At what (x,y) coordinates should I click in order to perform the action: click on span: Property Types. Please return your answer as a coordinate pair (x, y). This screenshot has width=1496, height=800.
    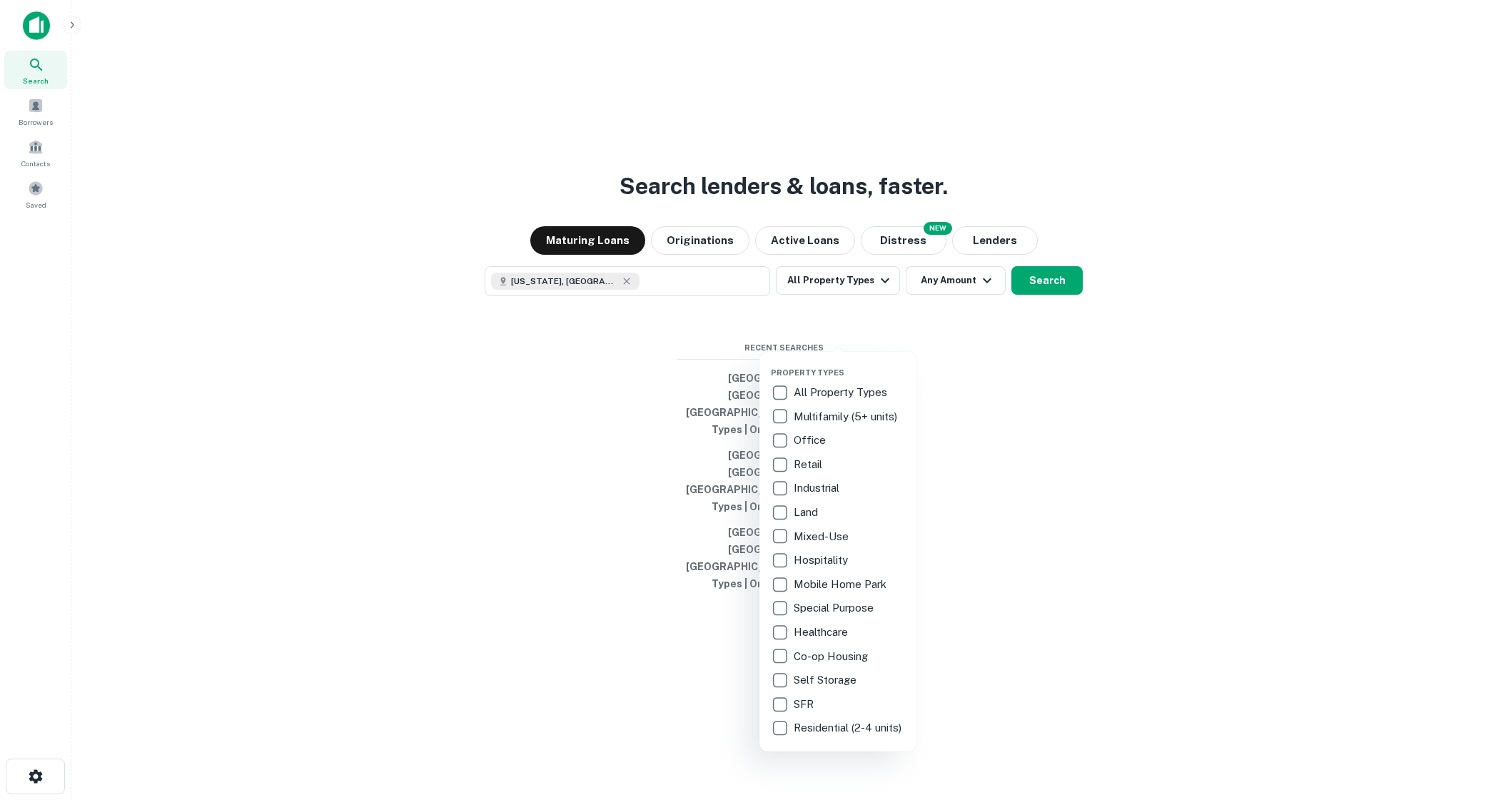
    Looking at the image, I should click on (807, 373).